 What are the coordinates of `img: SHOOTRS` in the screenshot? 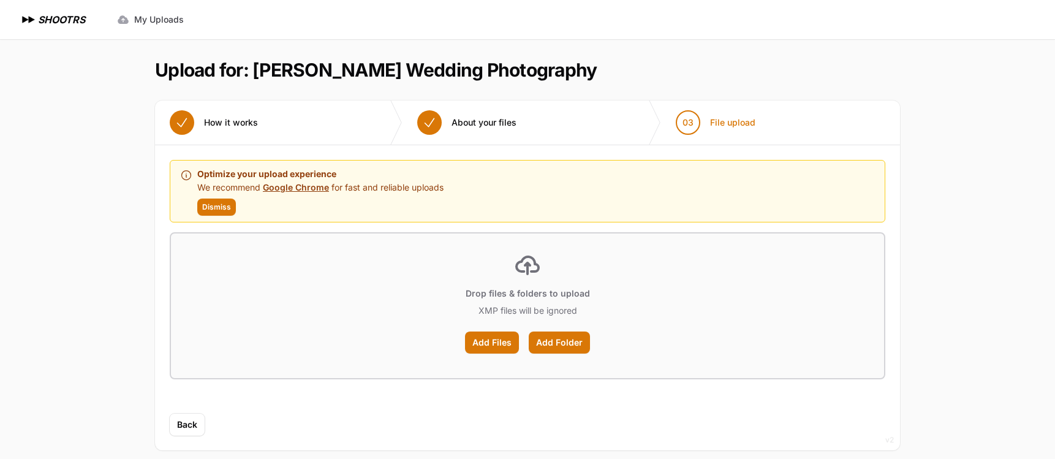 It's located at (29, 20).